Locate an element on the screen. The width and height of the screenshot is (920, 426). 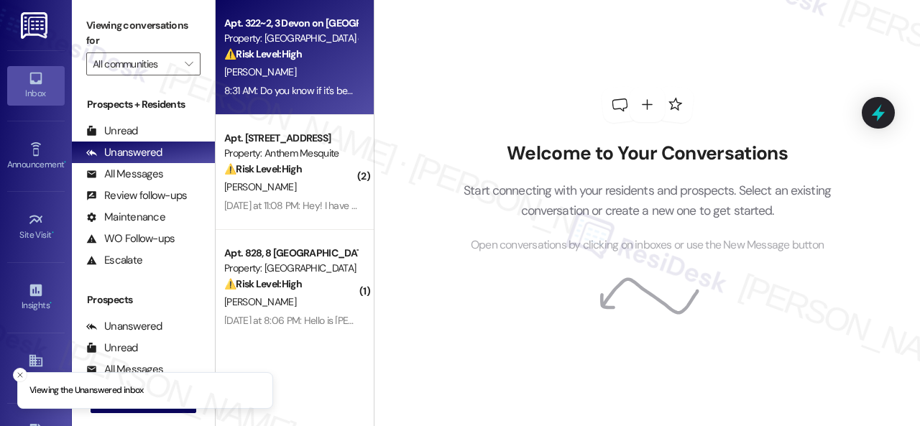
a: Buildings is located at coordinates (36, 368).